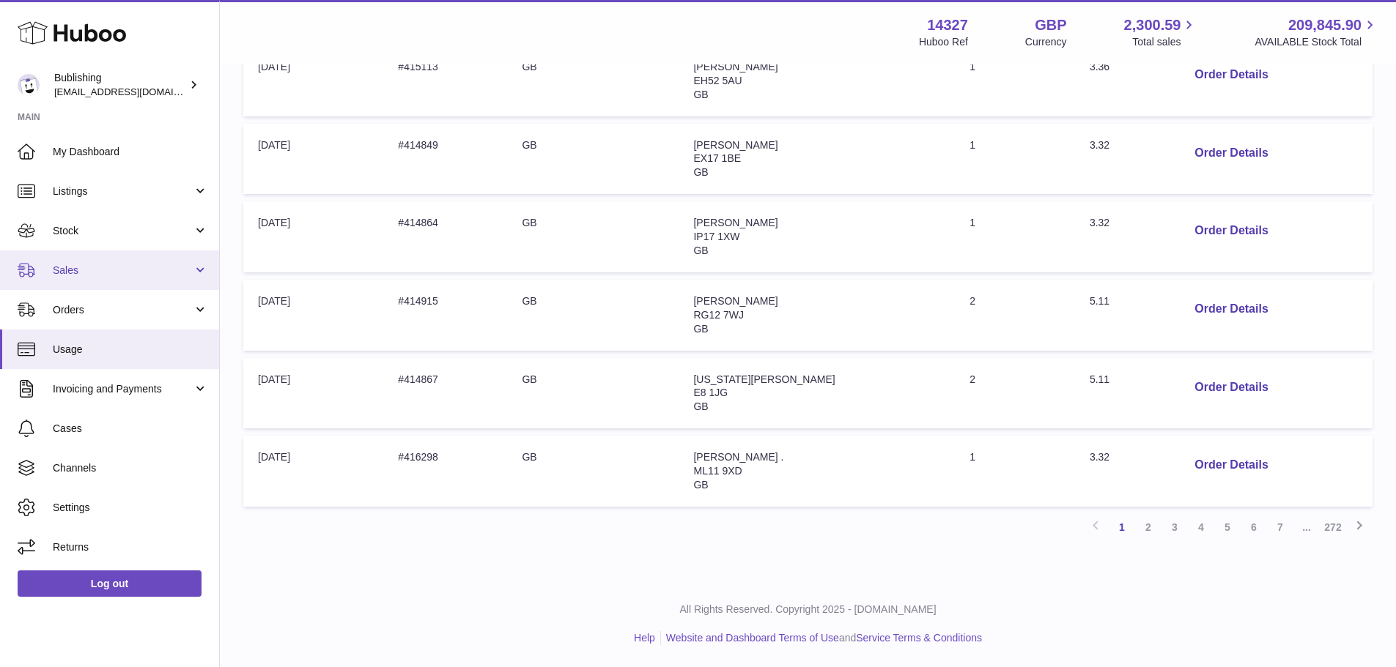 This screenshot has height=667, width=1396. What do you see at coordinates (717, 81) in the screenshot?
I see `span: EH52 5AU` at bounding box center [717, 81].